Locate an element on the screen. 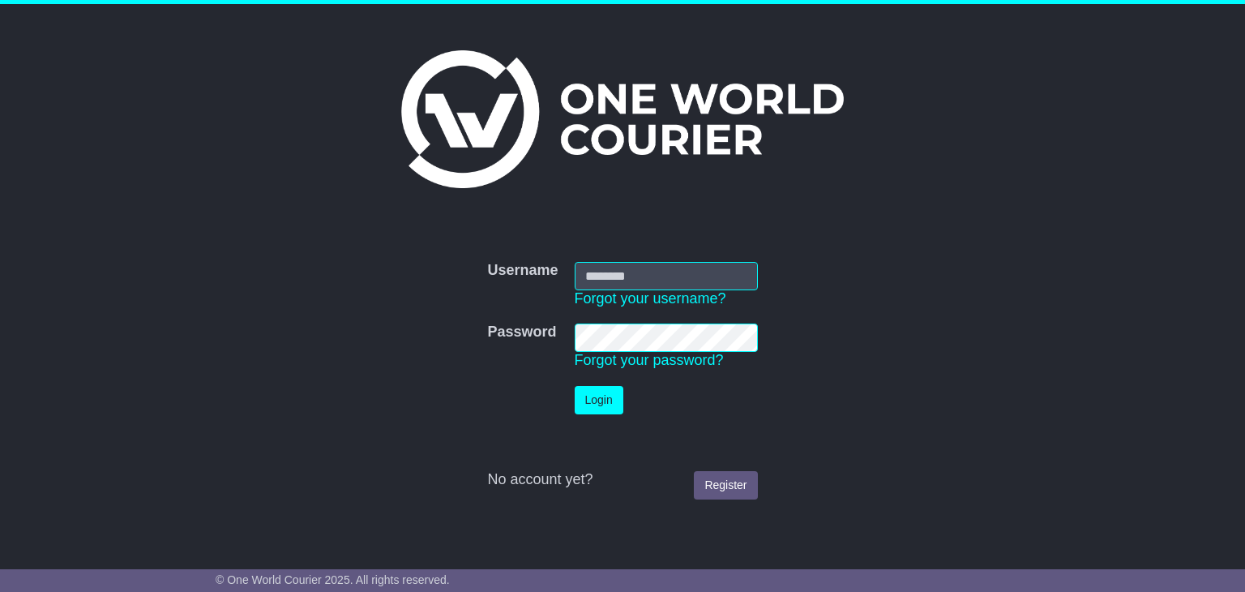 The width and height of the screenshot is (1245, 592). span: © One World Courier 2025. All rights reserved. is located at coordinates (332, 580).